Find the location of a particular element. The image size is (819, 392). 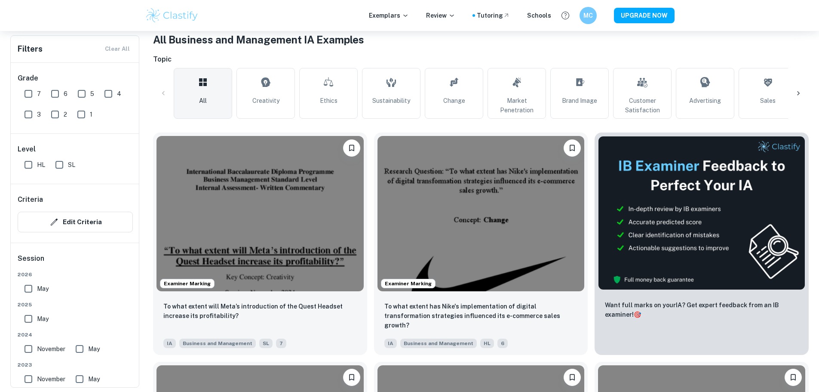

a: Examiner MarkingBookmarkTo what extent will Meta’s introduction of the Quest Headset increase its... is located at coordinates (260, 243).